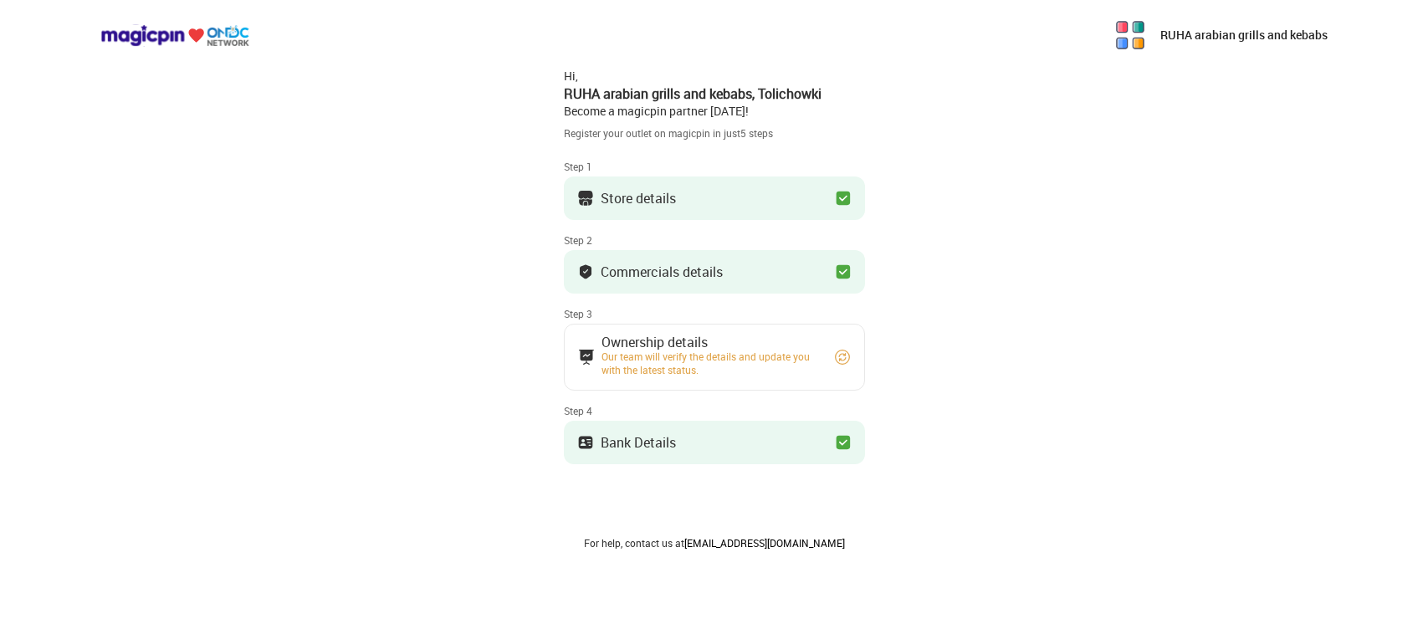 The height and width of the screenshot is (634, 1428). I want to click on button: Store details, so click(714, 198).